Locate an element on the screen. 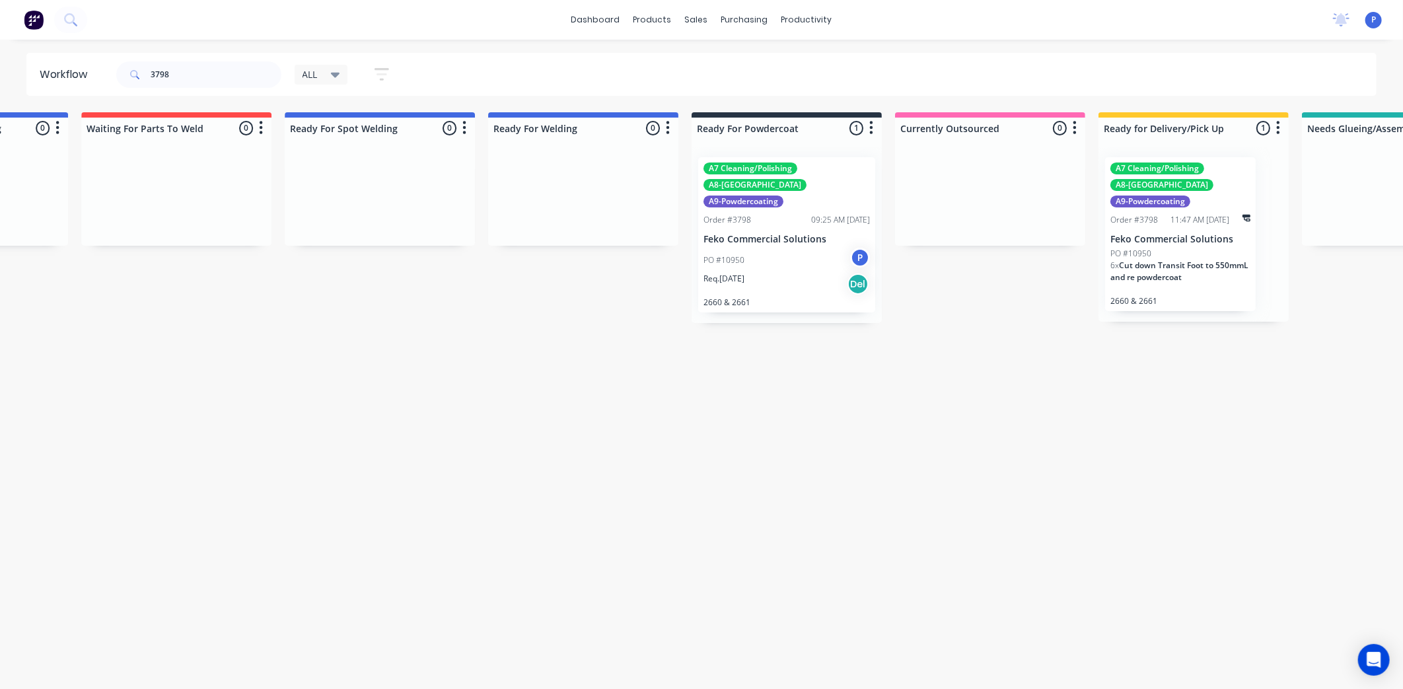 This screenshot has width=1403, height=689. input: Search for orders... is located at coordinates (216, 75).